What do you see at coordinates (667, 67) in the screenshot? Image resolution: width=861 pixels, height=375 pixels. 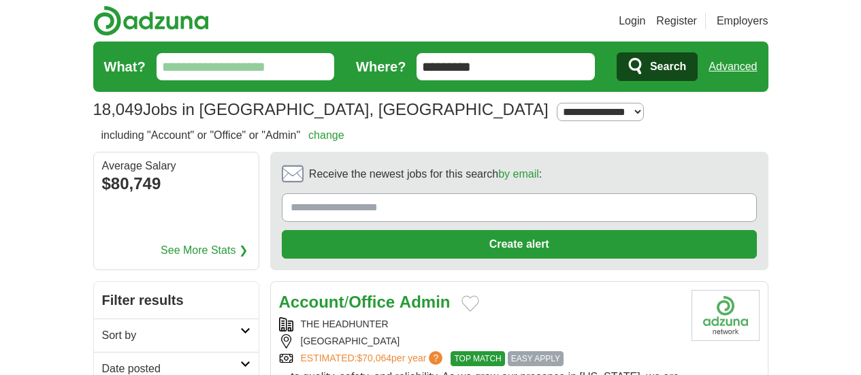 I see `span: Search` at bounding box center [667, 67].